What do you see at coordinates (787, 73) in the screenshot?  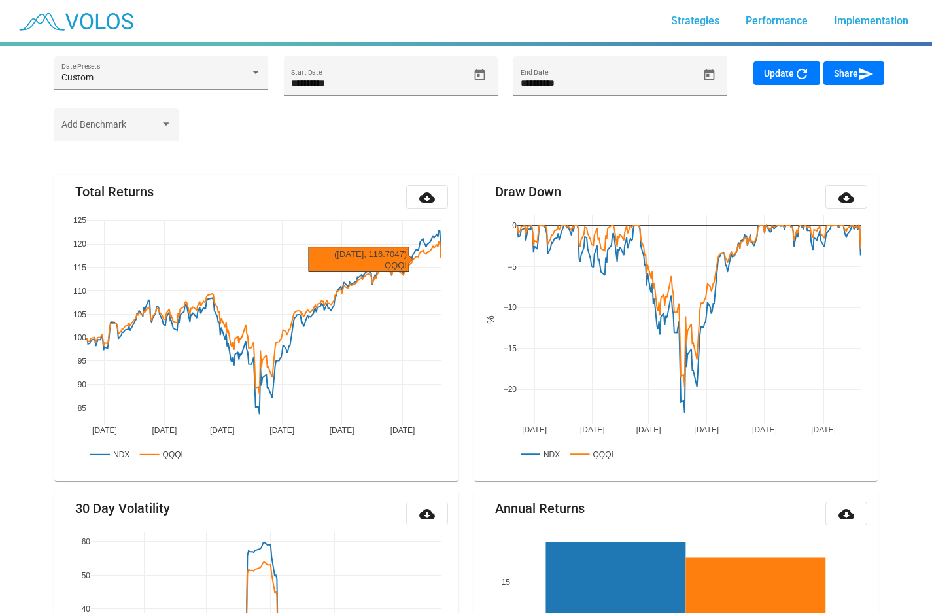 I see `button: Update` at bounding box center [787, 73].